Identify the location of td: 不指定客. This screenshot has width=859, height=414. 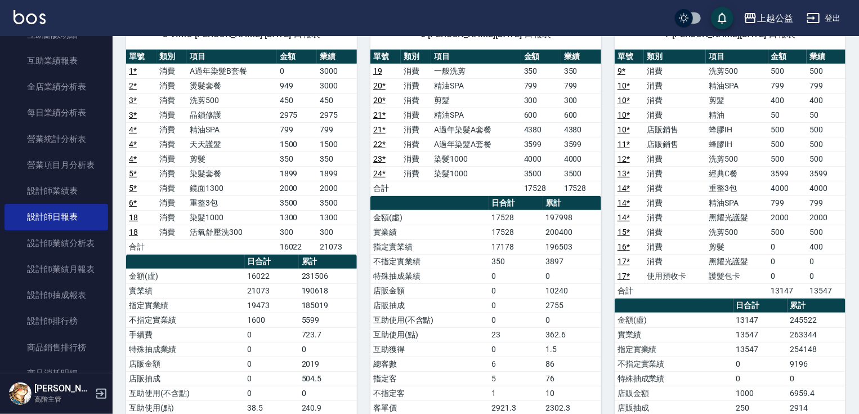
(430, 393).